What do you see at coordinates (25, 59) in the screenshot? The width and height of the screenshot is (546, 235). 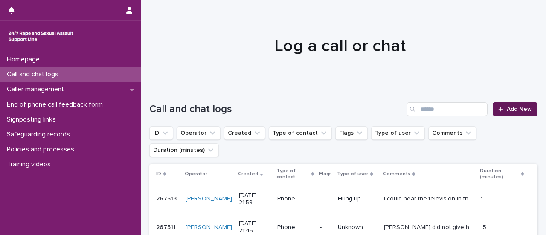 I see `p: Homepage` at bounding box center [25, 59].